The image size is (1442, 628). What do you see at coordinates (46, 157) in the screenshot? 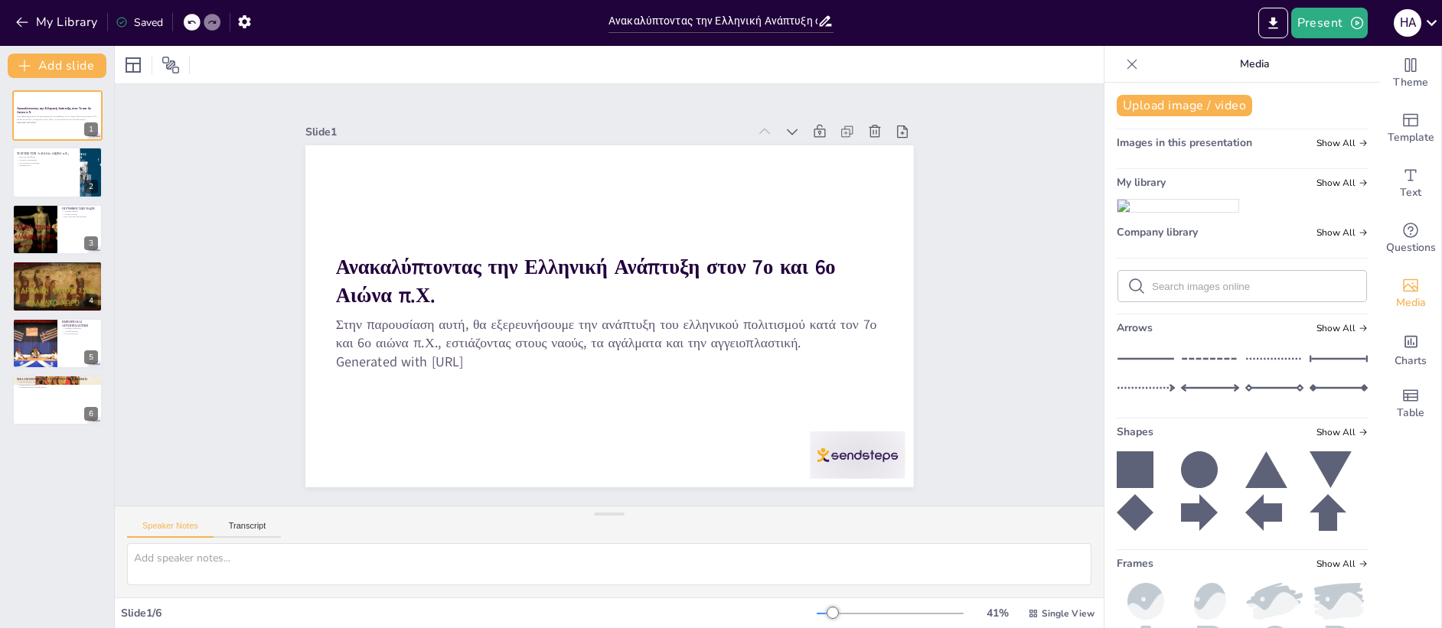
I see `p: Ναοί και ανάπτυξη` at bounding box center [46, 157].